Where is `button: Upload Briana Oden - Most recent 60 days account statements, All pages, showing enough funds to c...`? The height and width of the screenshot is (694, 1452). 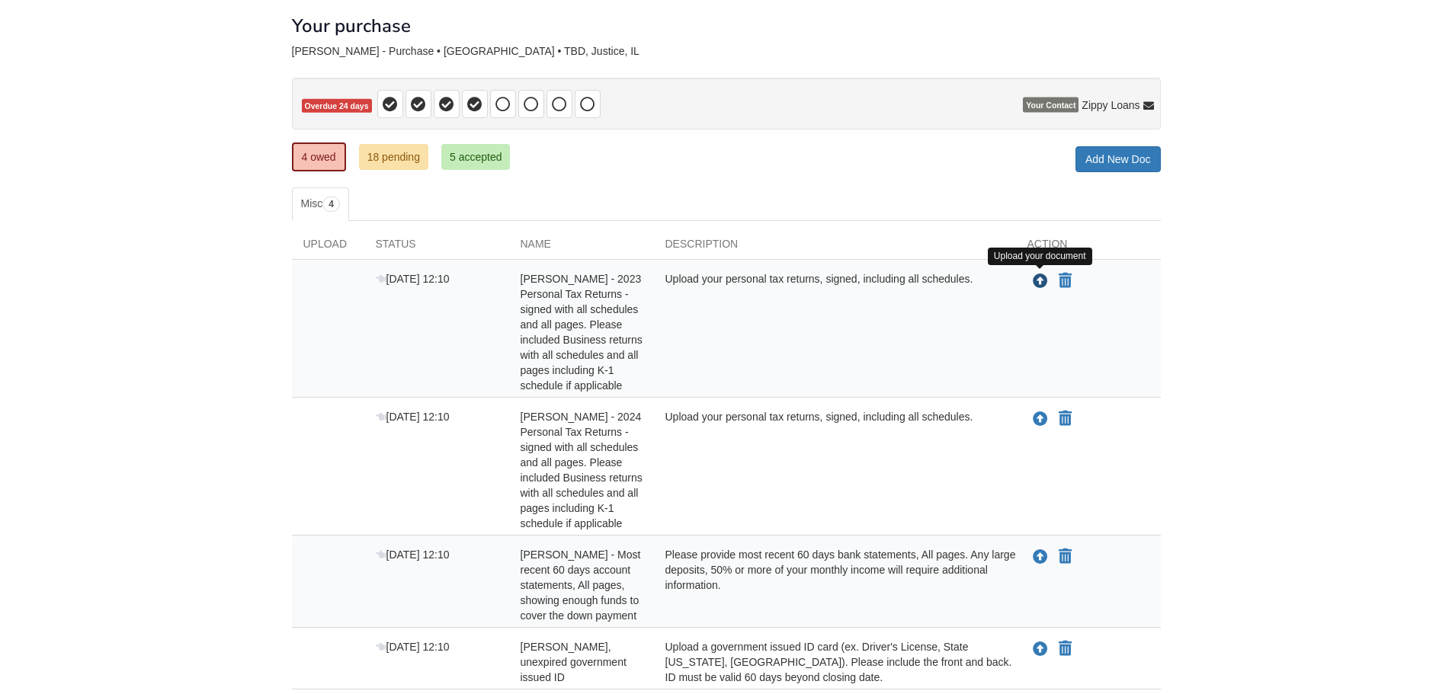 button: Upload Briana Oden - Most recent 60 days account statements, All pages, showing enough funds to c... is located at coordinates (1040, 557).